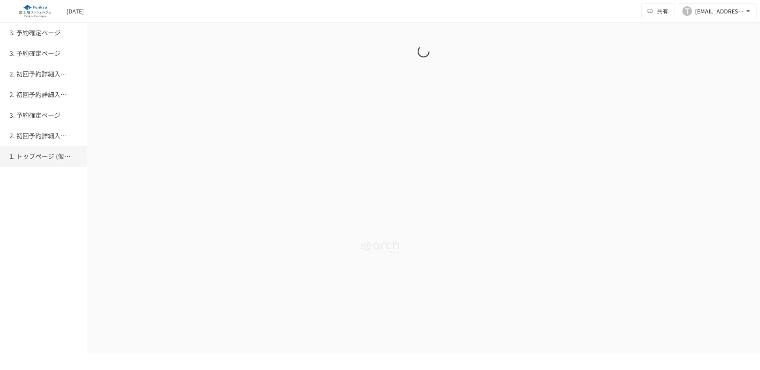  Describe the element at coordinates (658, 11) in the screenshot. I see `button: 共有` at that location.